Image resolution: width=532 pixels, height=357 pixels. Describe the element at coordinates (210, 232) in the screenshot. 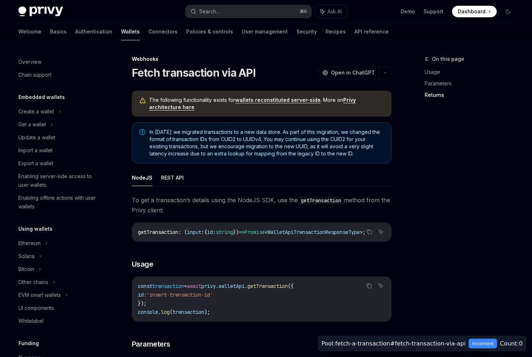

I see `span: id` at that location.